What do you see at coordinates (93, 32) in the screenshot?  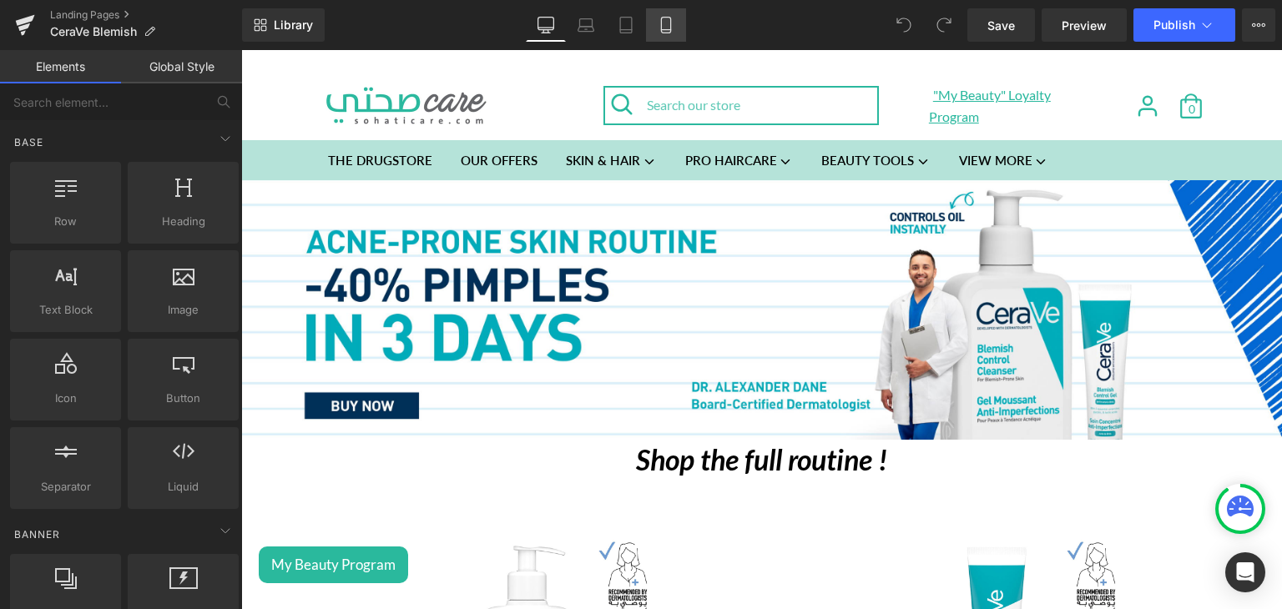 I see `span: CeraVe Blemish` at bounding box center [93, 32].